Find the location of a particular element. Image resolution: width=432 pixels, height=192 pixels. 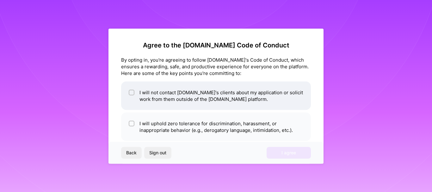

li: I will uphold zero tolerance for discrimination, harassment, or inappropriate behavior (e.g., der... is located at coordinates (216, 126).